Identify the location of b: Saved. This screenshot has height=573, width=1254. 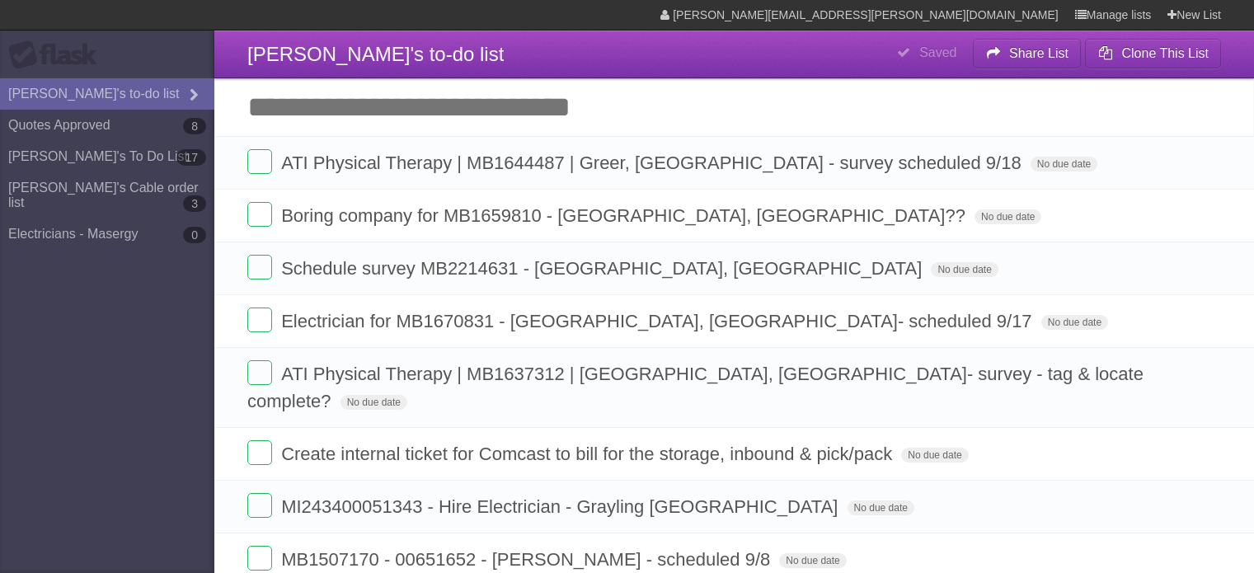
(938, 52).